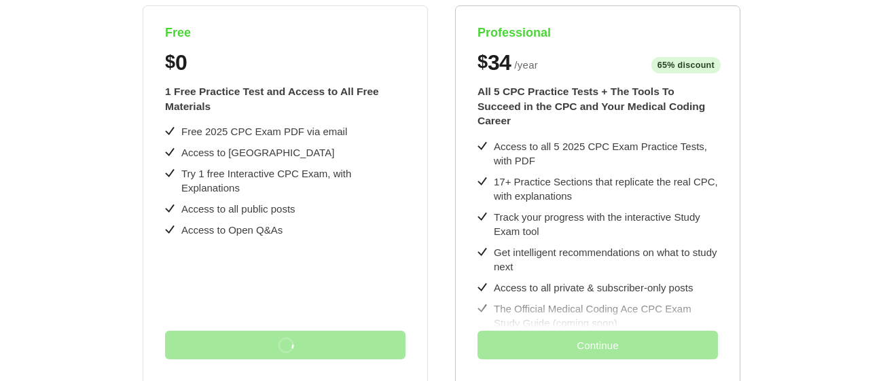 This screenshot has width=883, height=381. What do you see at coordinates (598, 33) in the screenshot?
I see `h4: Professional` at bounding box center [598, 33].